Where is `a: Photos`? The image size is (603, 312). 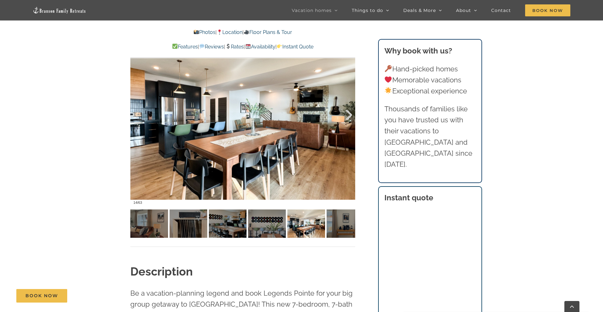
a: Photos is located at coordinates (204, 32).